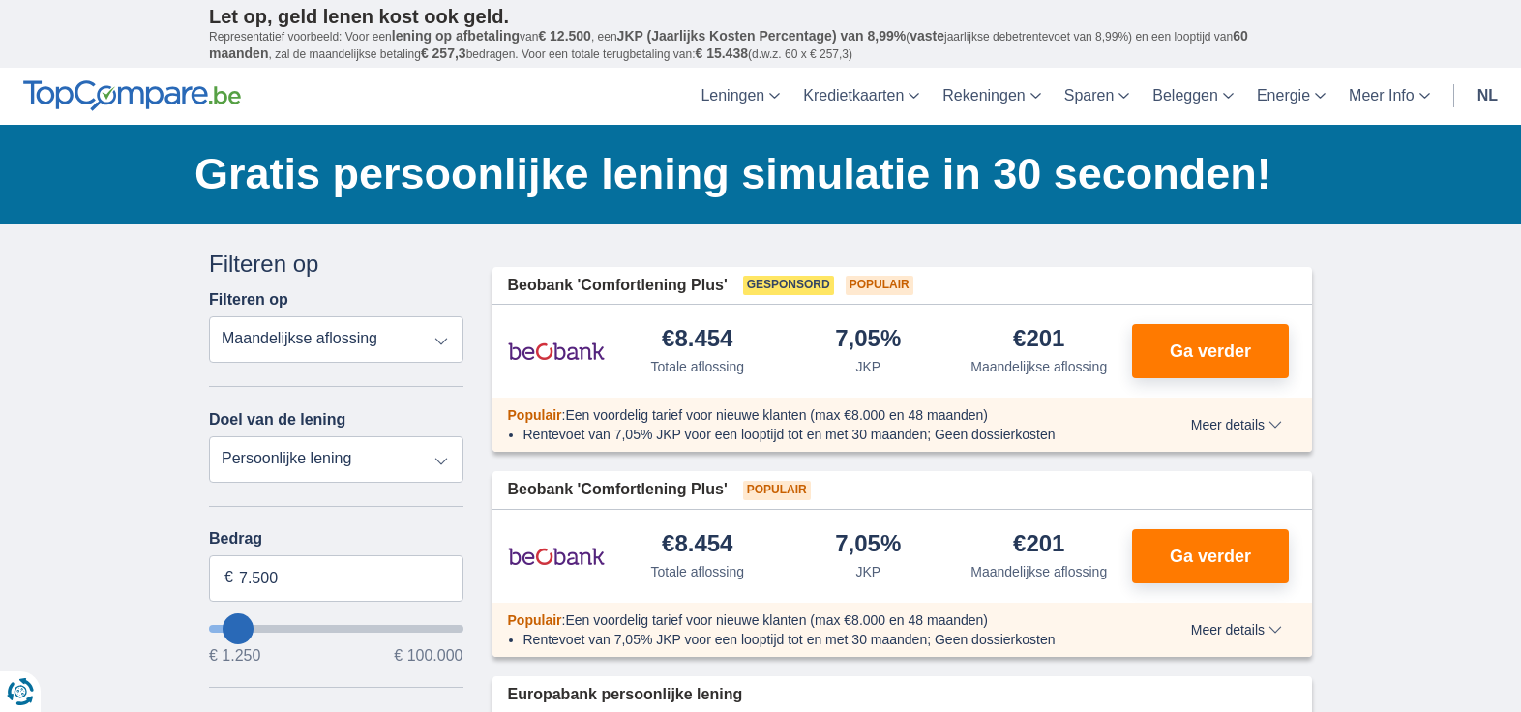 Image resolution: width=1521 pixels, height=712 pixels. Describe the element at coordinates (760, 45) in the screenshot. I see `p: Representatief voorbeeld: Voor een van , een ( jaarlijkse debetrentevoet van 8,99%) en een loopti...` at that location.